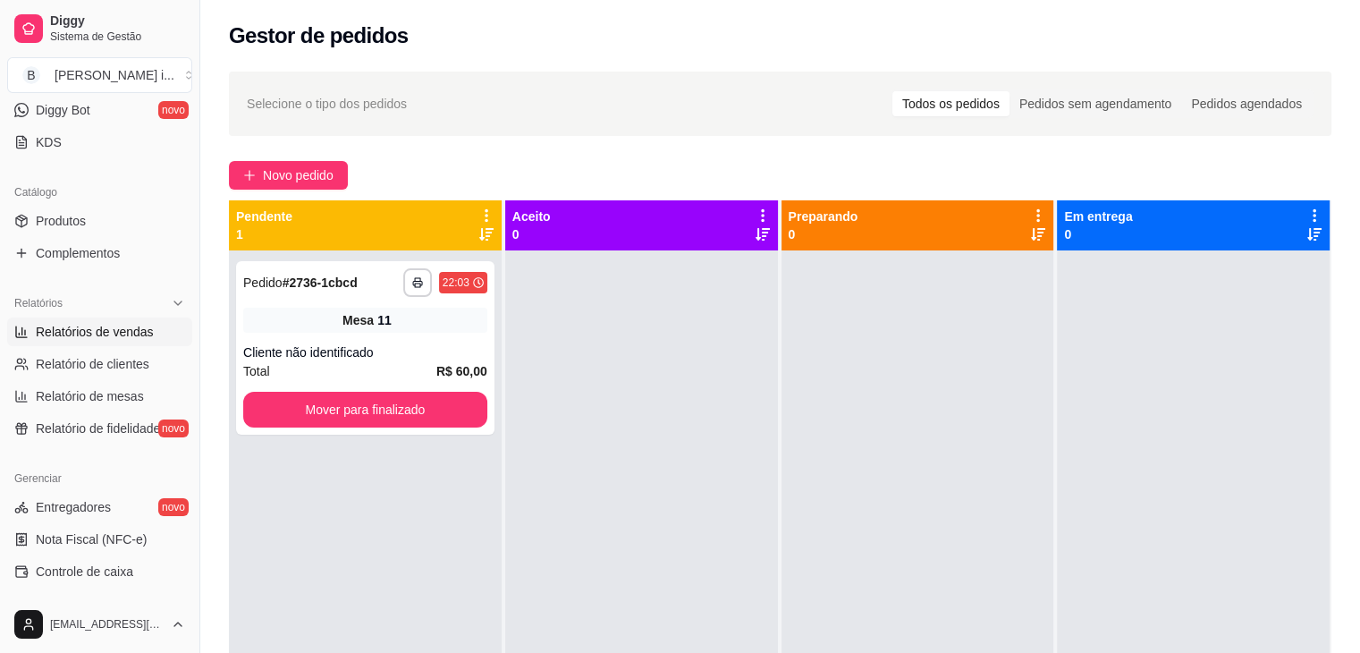  What do you see at coordinates (38, 303) in the screenshot?
I see `span: Relatórios` at bounding box center [38, 303].